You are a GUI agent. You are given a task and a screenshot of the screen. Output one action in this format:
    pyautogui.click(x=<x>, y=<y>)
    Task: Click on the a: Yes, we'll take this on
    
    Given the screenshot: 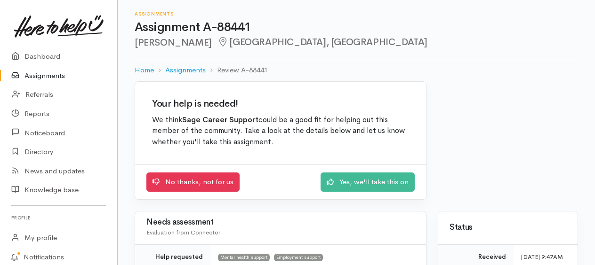 What is the action you would take?
    pyautogui.click(x=367, y=182)
    